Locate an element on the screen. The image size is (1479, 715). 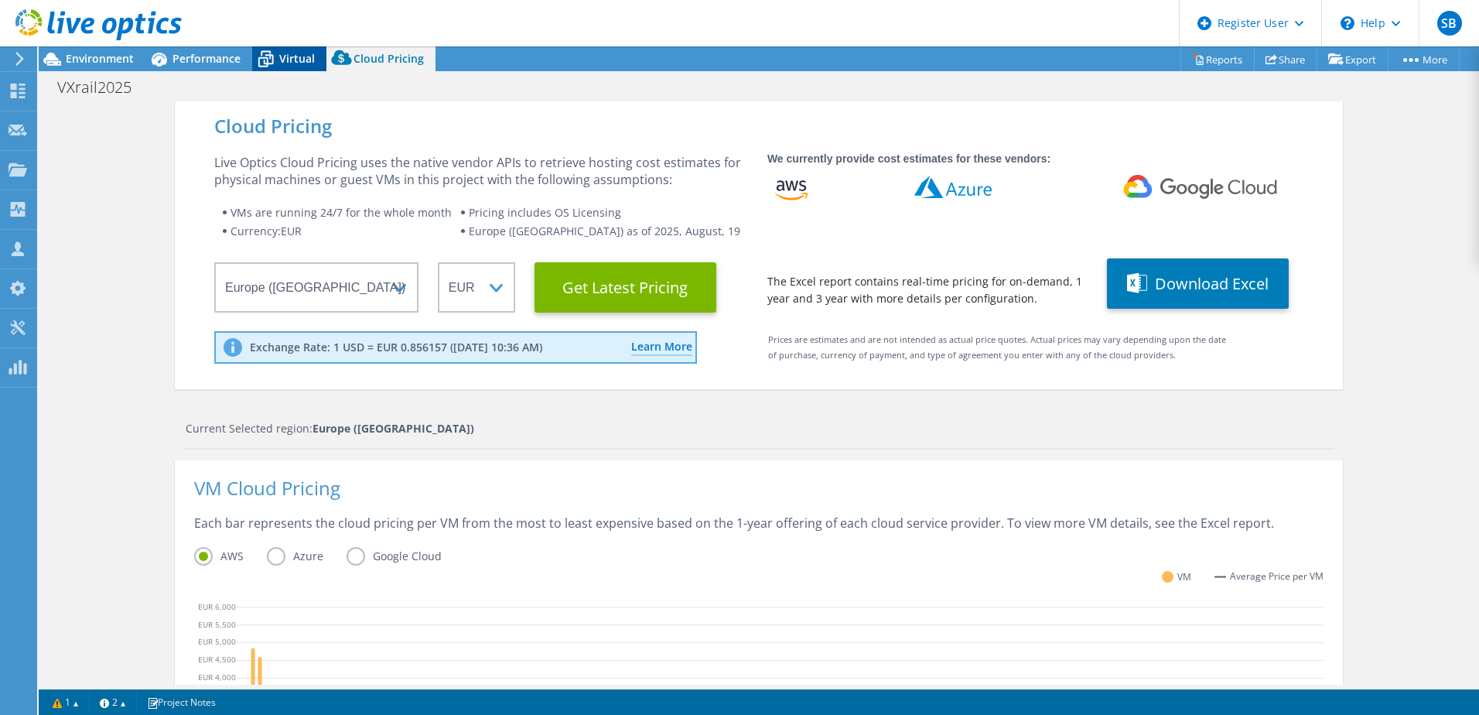
span: Cloud Pricing is located at coordinates (388, 58).